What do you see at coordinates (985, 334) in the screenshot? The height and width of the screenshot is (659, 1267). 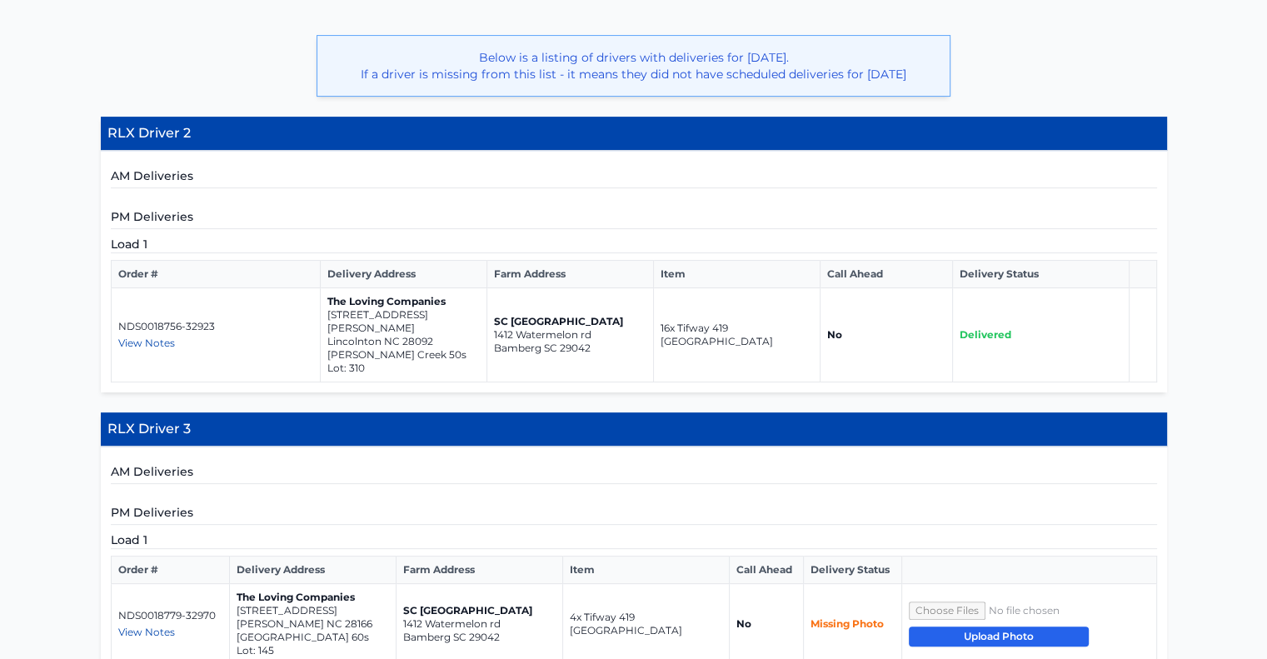 I see `span: Delivered` at bounding box center [985, 334].